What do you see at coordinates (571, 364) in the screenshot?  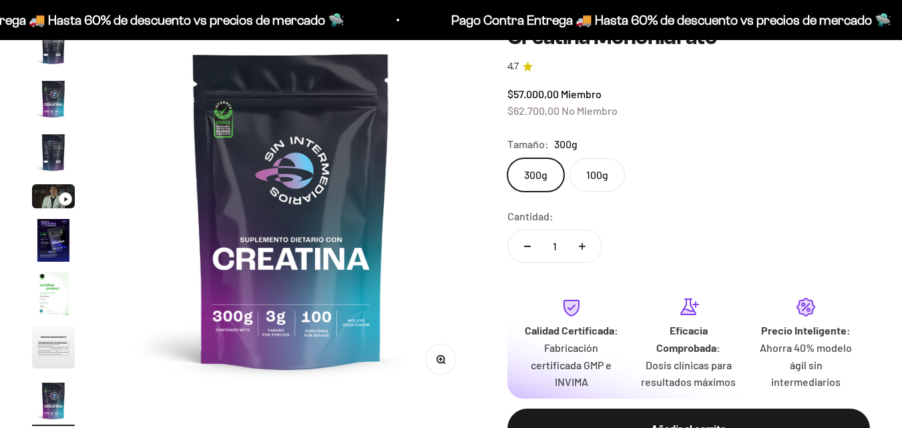 I see `p: Fabricación certificada GMP e INVIMA` at bounding box center [571, 364].